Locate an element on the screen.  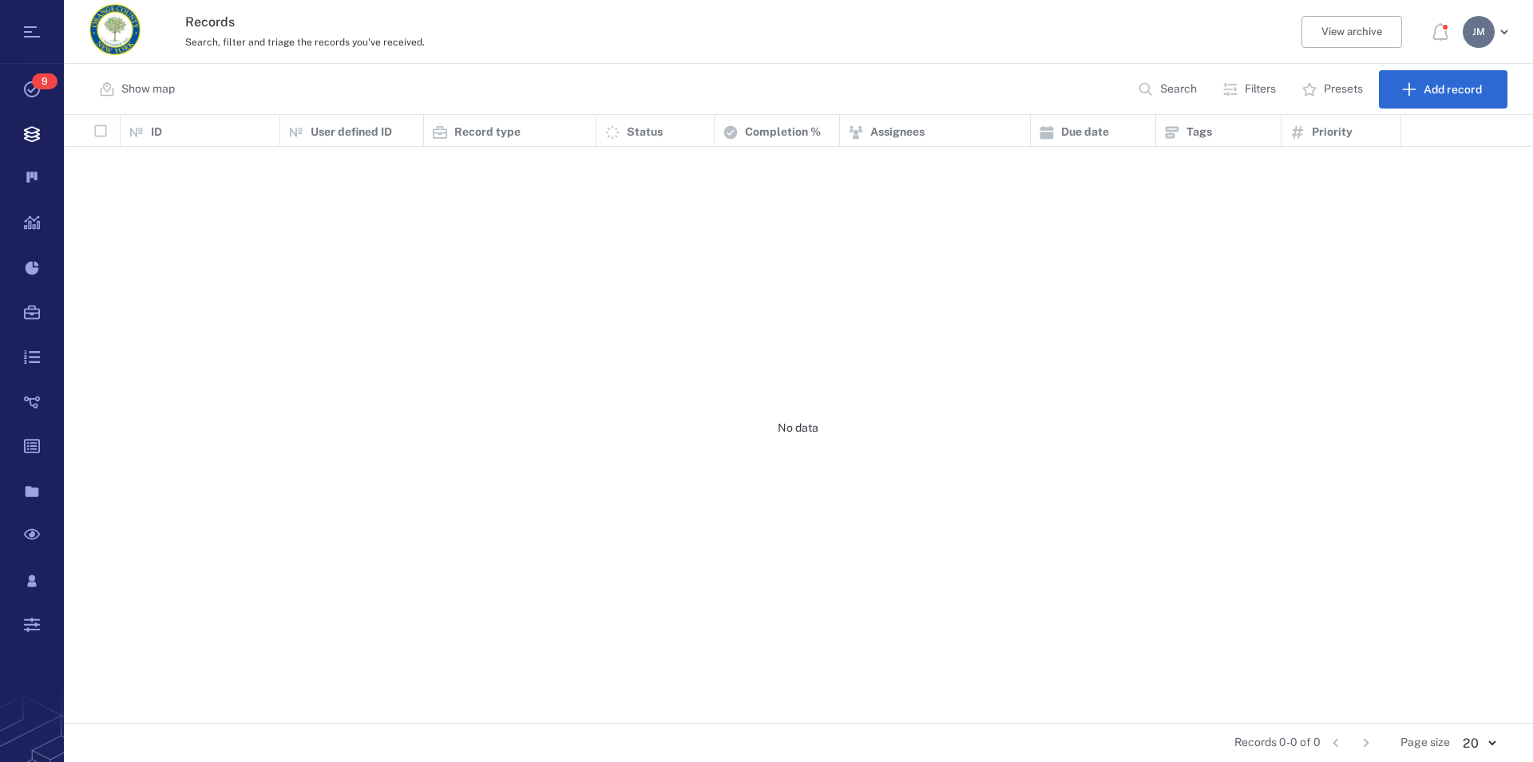
button: Search is located at coordinates (1169, 89).